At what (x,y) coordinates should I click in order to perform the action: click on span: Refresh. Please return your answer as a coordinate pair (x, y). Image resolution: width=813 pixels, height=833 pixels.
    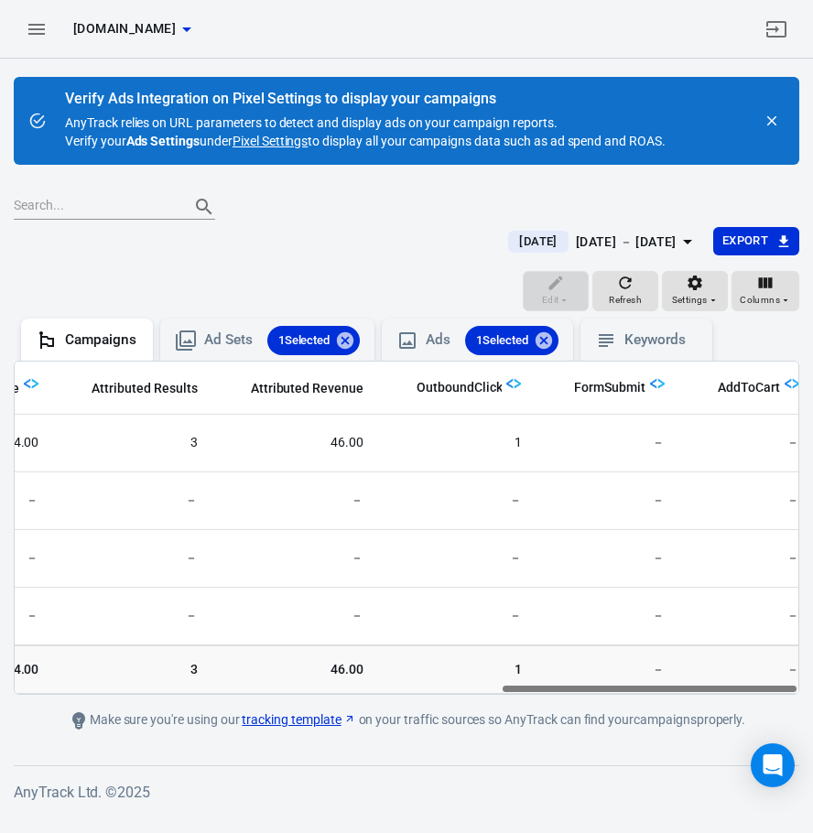
    Looking at the image, I should click on (625, 300).